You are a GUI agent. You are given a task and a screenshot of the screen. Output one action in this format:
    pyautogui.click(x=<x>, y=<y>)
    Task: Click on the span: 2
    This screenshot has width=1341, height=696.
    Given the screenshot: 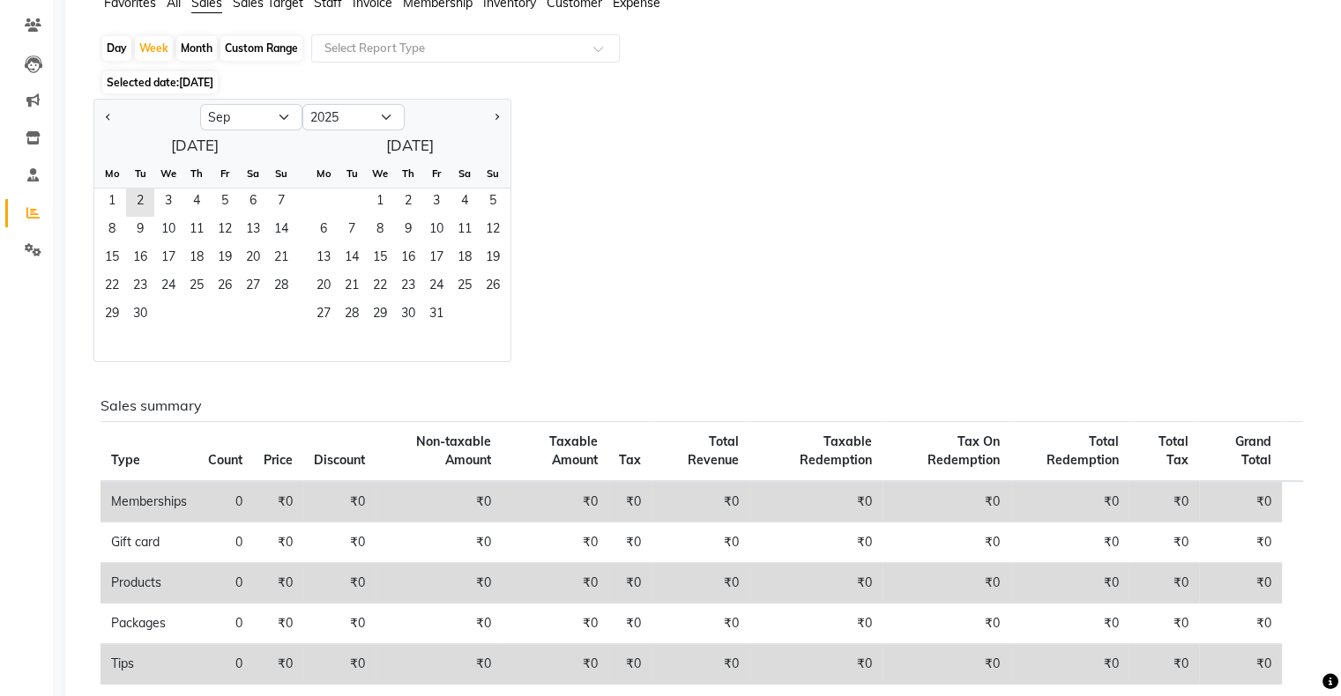 What is the action you would take?
    pyautogui.click(x=408, y=203)
    